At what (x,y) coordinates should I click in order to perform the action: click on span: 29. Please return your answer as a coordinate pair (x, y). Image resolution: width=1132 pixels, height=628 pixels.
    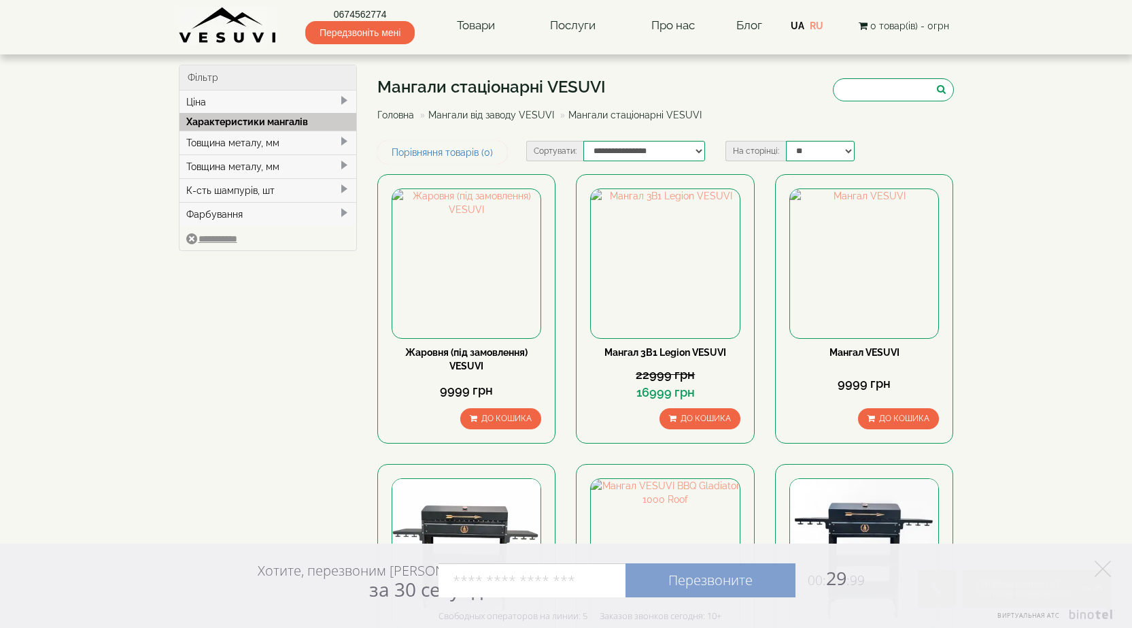
    Looking at the image, I should click on (830, 577).